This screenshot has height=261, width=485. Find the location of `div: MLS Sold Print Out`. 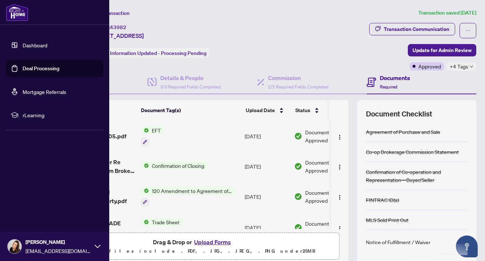

div: MLS Sold Print Out is located at coordinates (387, 220).